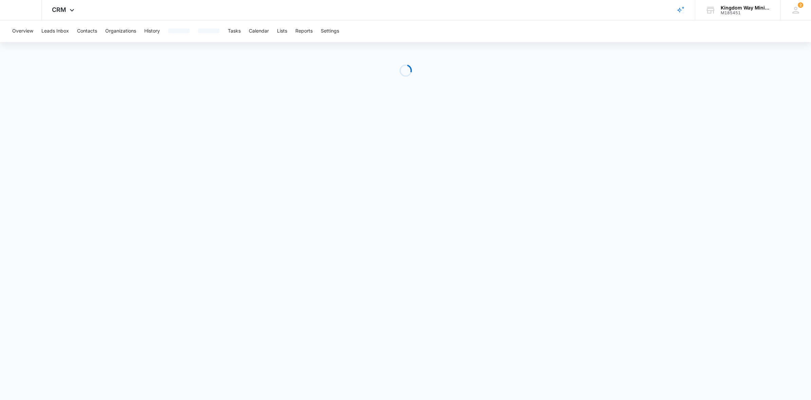  Describe the element at coordinates (59, 10) in the screenshot. I see `span: CRM` at that location.